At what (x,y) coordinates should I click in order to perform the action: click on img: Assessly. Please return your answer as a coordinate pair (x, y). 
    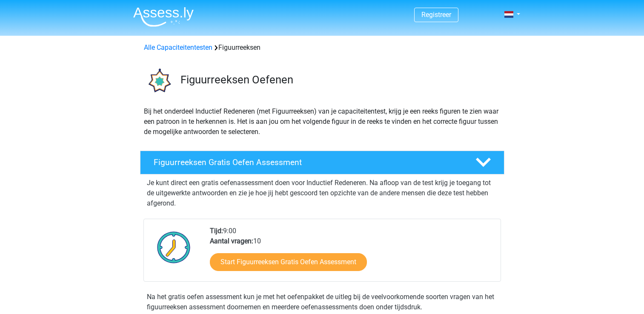
    Looking at the image, I should click on (163, 17).